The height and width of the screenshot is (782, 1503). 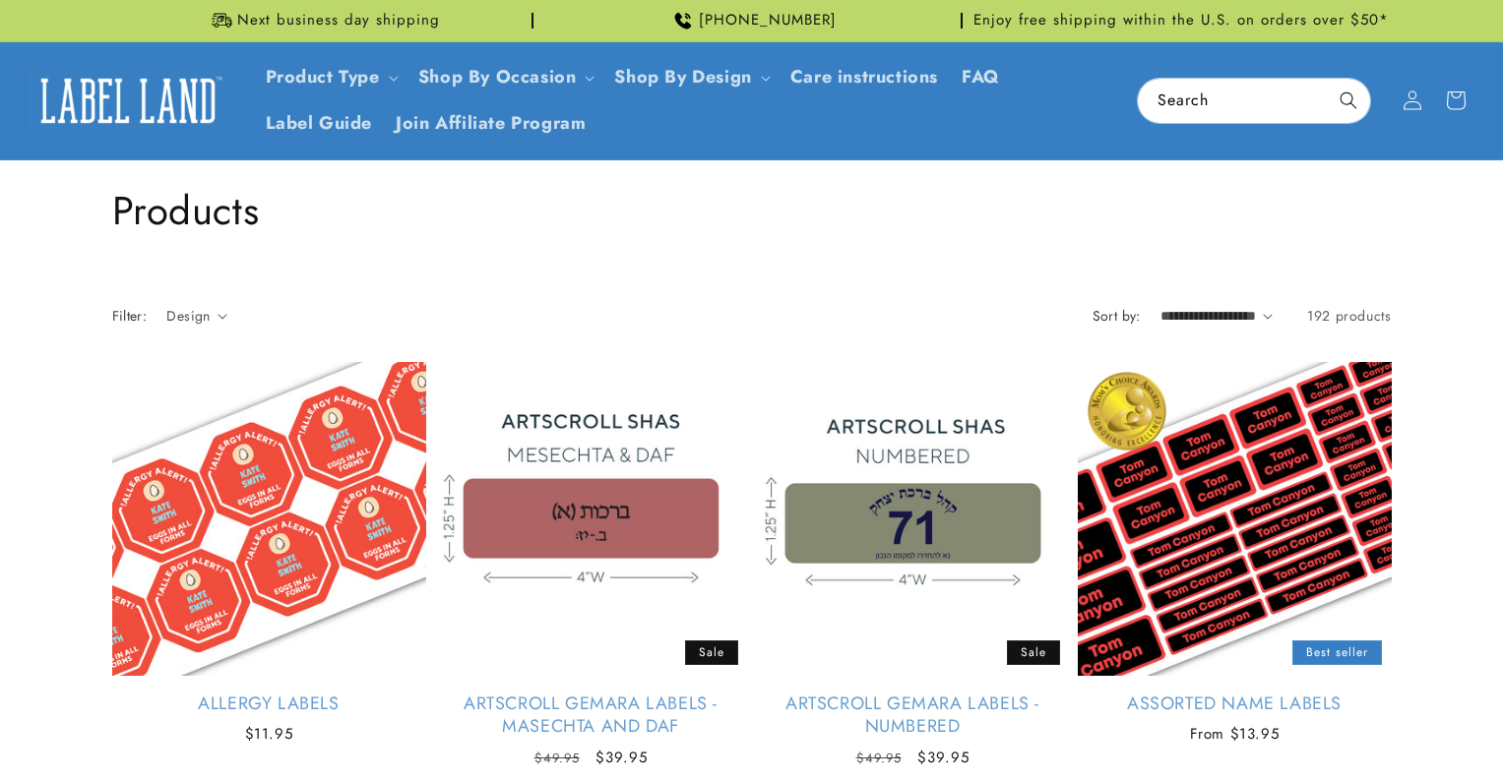 I want to click on a: Shop By Design, so click(x=682, y=77).